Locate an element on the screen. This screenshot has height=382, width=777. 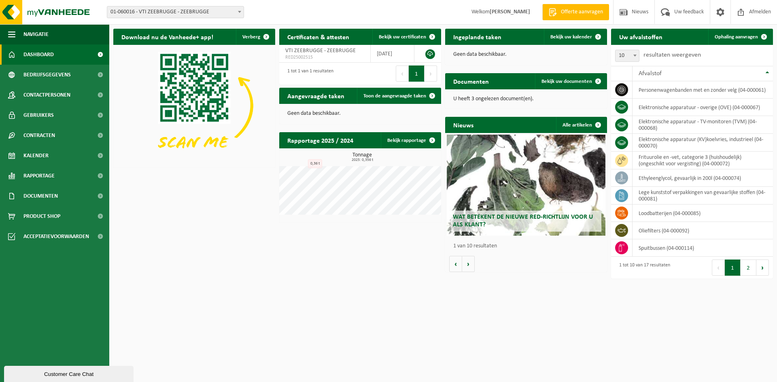
h2: Nieuws is located at coordinates (463, 125).